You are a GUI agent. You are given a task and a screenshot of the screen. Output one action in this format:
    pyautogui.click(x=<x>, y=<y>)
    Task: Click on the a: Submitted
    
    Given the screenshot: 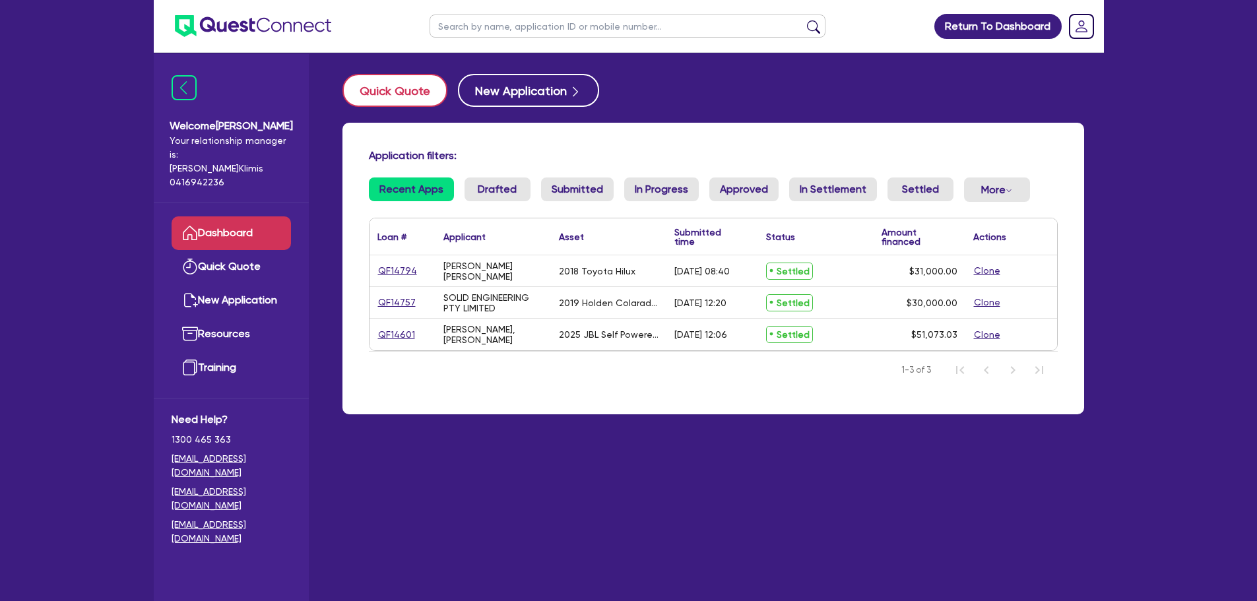 What is the action you would take?
    pyautogui.click(x=577, y=189)
    